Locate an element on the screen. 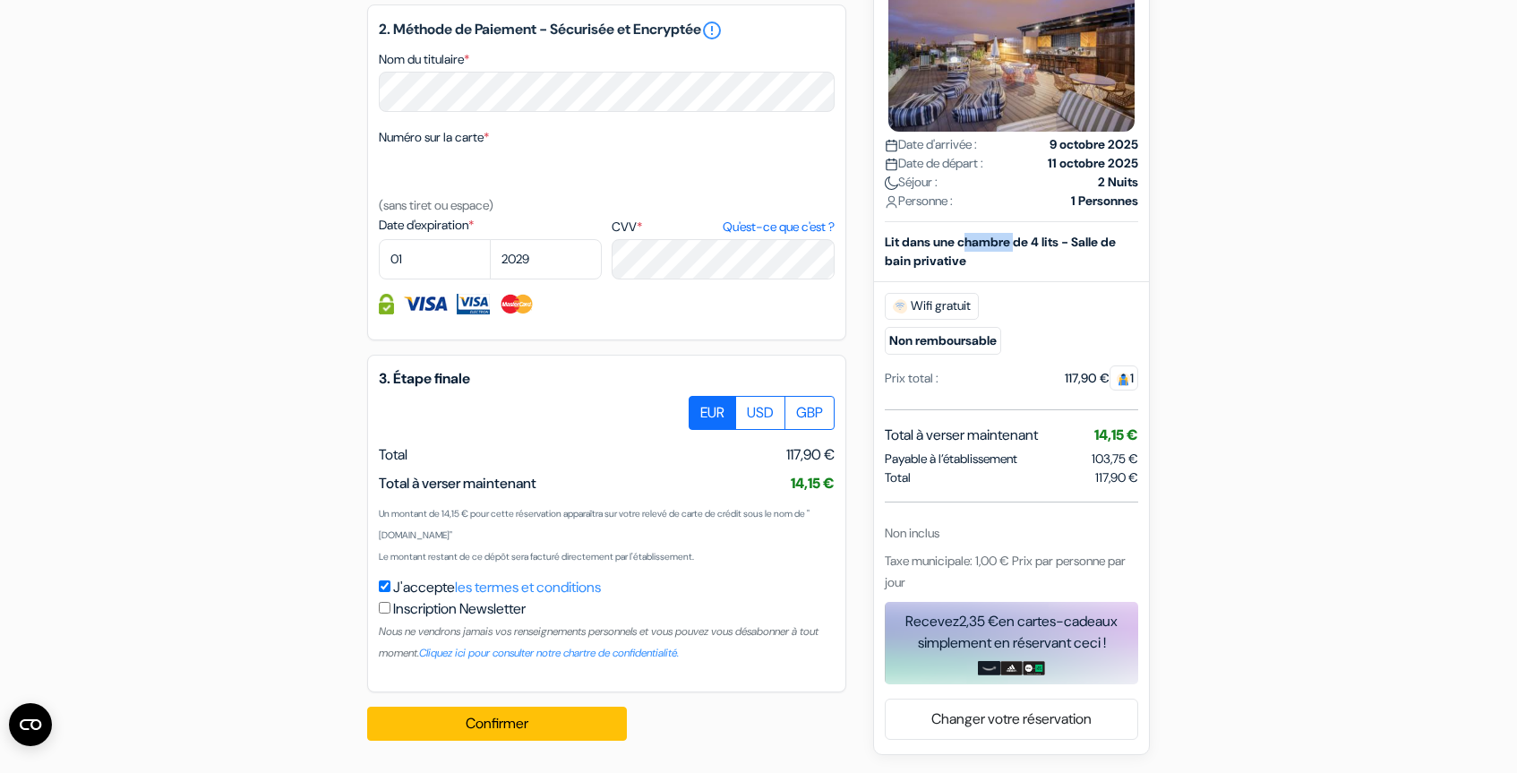  strong: 9 octobre 2025 is located at coordinates (1094, 144).